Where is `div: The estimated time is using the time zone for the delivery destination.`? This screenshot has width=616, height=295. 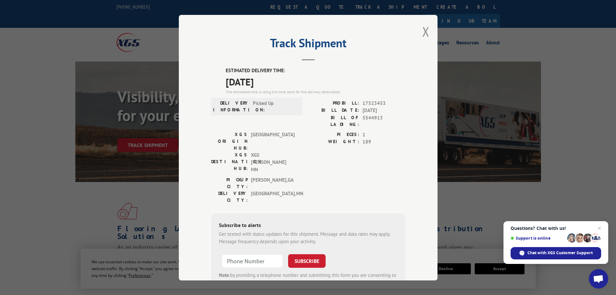
div: The estimated time is using the time zone for the delivery destination. is located at coordinates (315, 92).